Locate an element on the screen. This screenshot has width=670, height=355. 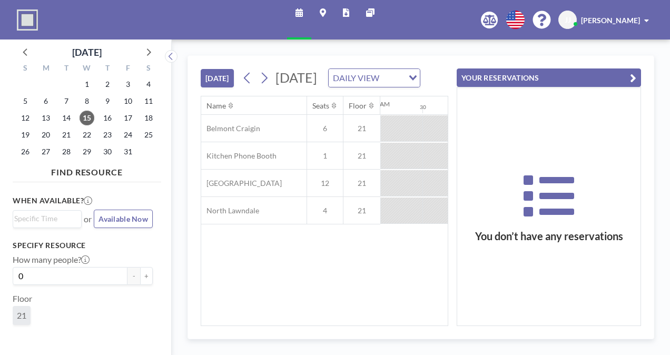
span: Thursday, October 23, 2025 is located at coordinates (107, 135).